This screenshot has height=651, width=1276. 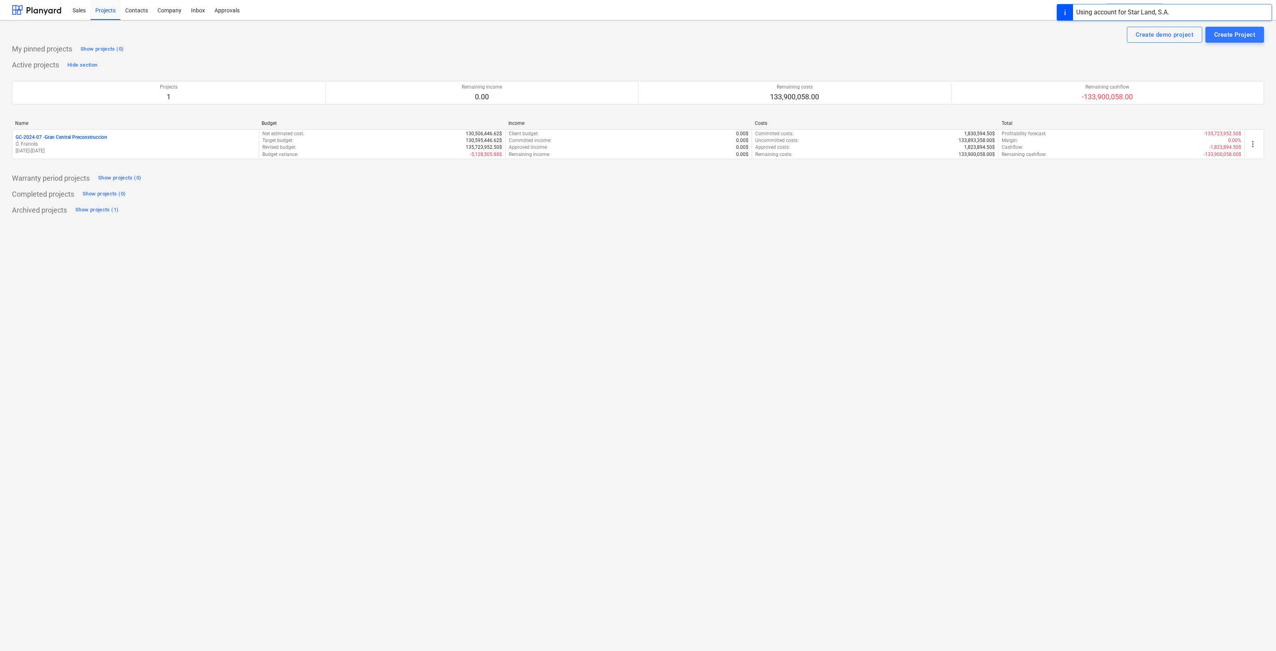 I want to click on p: Completed projects, so click(x=43, y=194).